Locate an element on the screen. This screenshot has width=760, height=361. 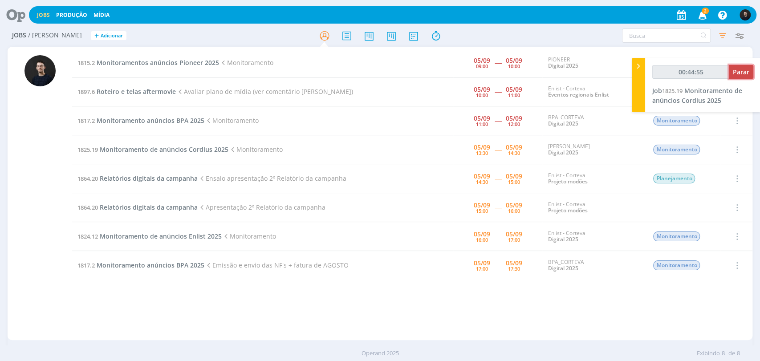
div: Enlist - Corteva is located at coordinates (594, 92).